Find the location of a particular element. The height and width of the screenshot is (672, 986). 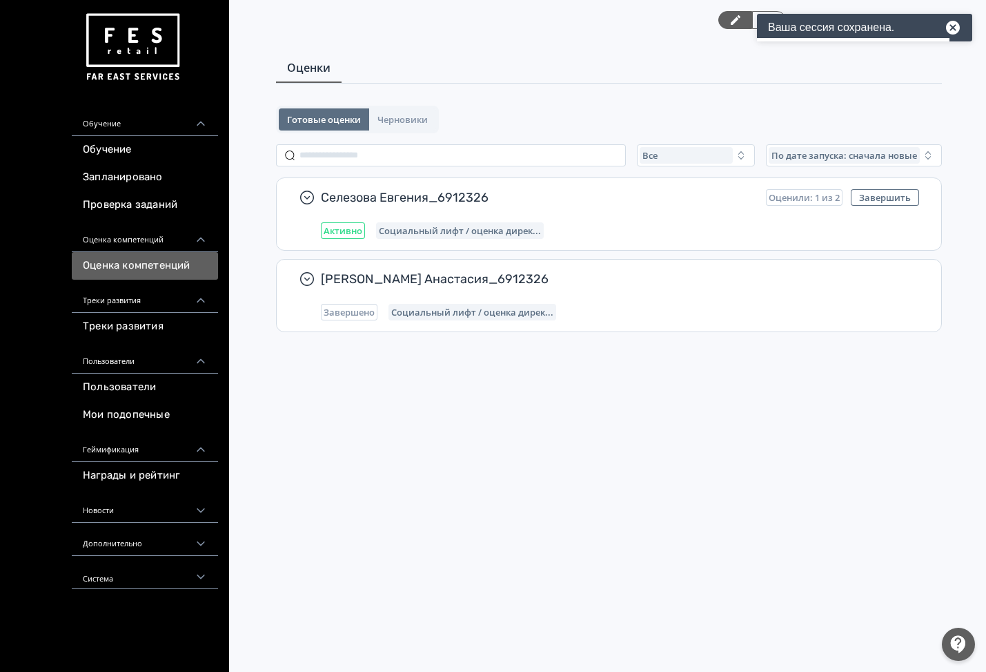

span: По дате запуска: сначала новые is located at coordinates (844, 155).